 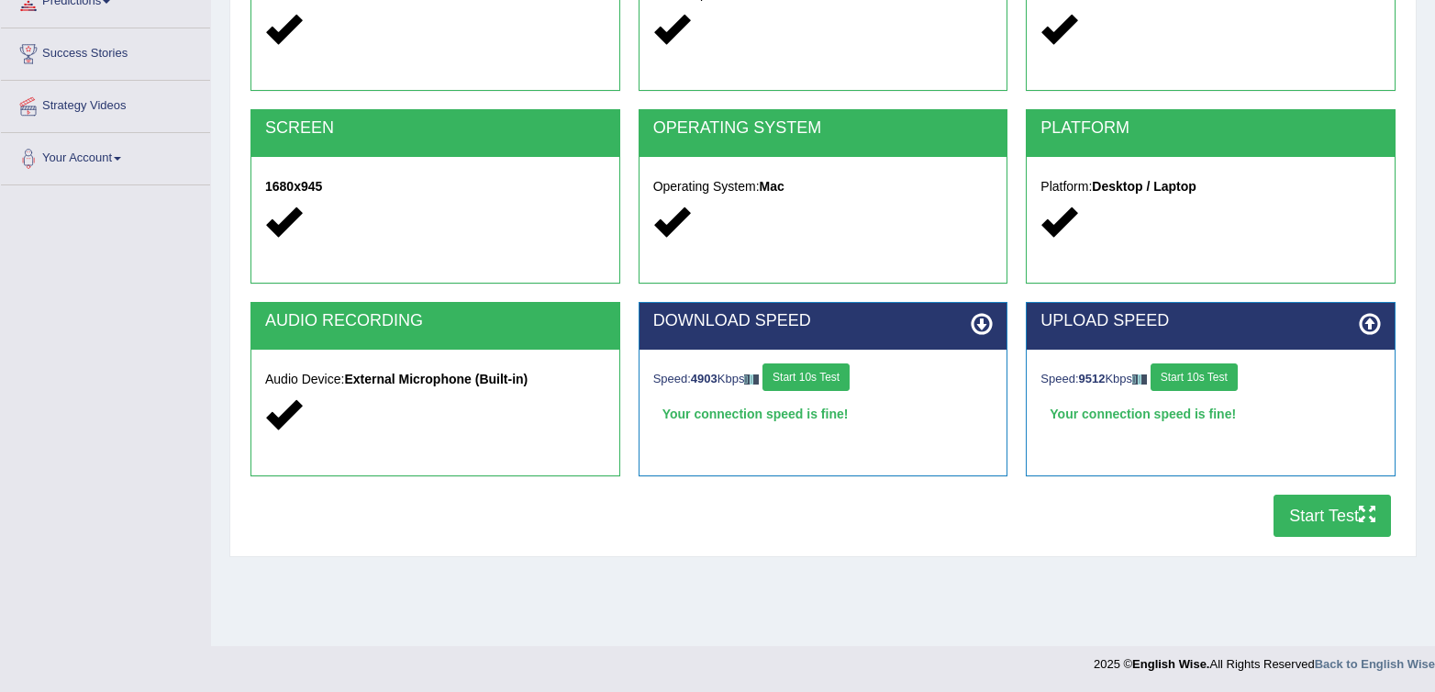 What do you see at coordinates (1210, 186) in the screenshot?
I see `h5: Platform:` at bounding box center [1210, 186].